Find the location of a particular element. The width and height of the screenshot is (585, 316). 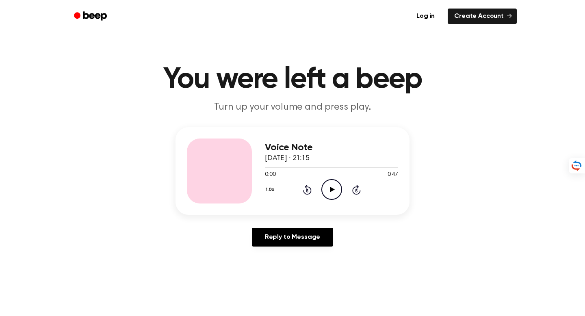

h1: You were left a beep is located at coordinates (293, 80).